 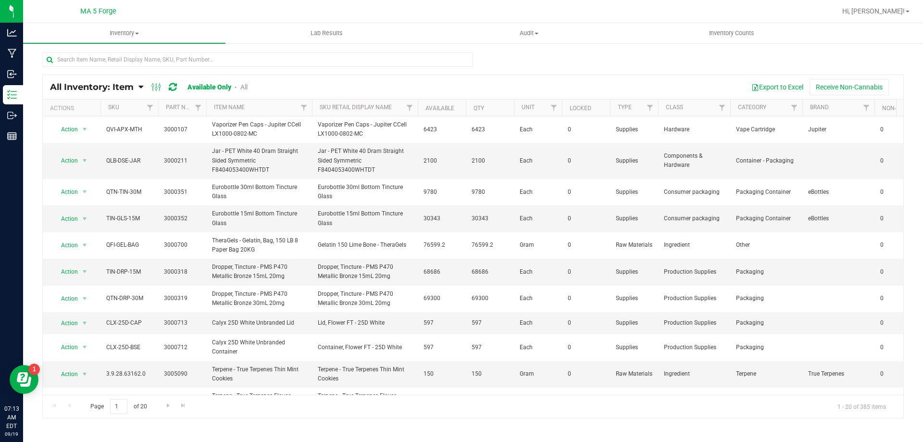 What do you see at coordinates (182, 192) in the screenshot?
I see `span: 3000351` at bounding box center [182, 192].